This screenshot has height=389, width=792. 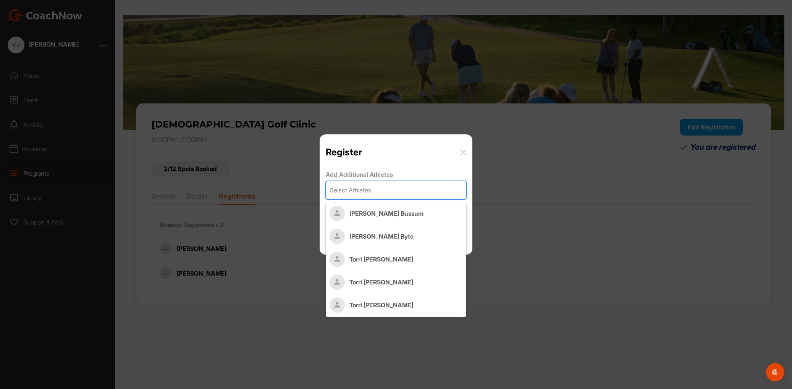 I want to click on div: Select Athletes, so click(x=351, y=190).